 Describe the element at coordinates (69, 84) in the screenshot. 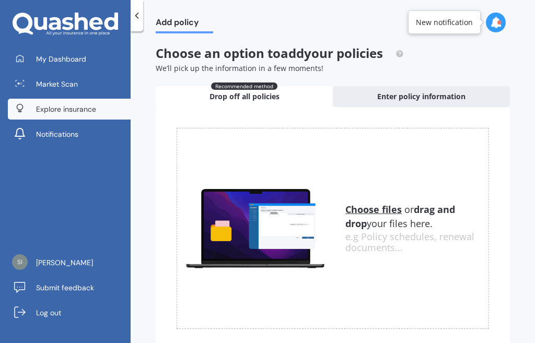

I see `a: Market Scan` at that location.